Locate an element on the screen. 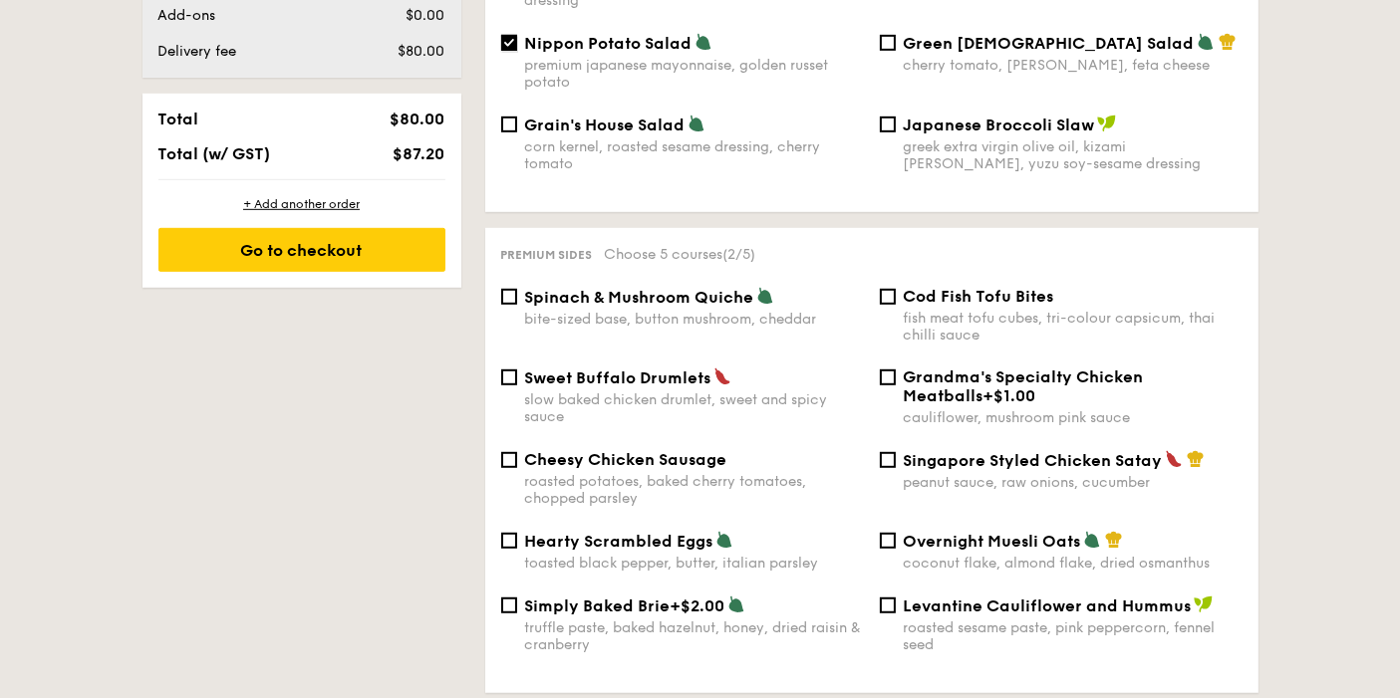 This screenshot has width=1400, height=698. span: Cod Fish Tofu Bites is located at coordinates (978, 296).